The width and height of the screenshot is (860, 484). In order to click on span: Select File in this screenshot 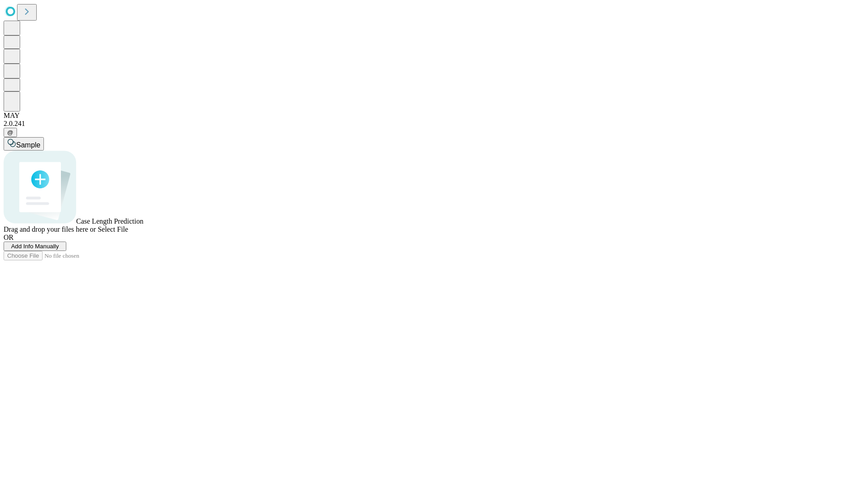, I will do `click(113, 229)`.